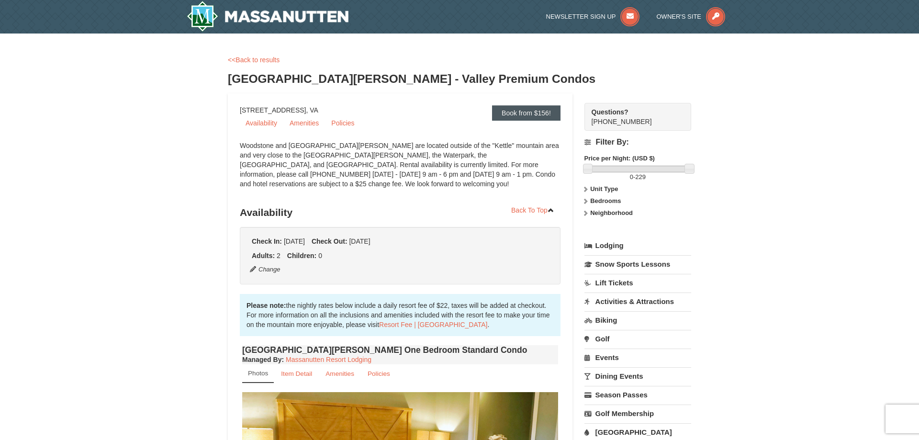 This screenshot has height=440, width=919. What do you see at coordinates (691, 16) in the screenshot?
I see `a: Owner's Site` at bounding box center [691, 16].